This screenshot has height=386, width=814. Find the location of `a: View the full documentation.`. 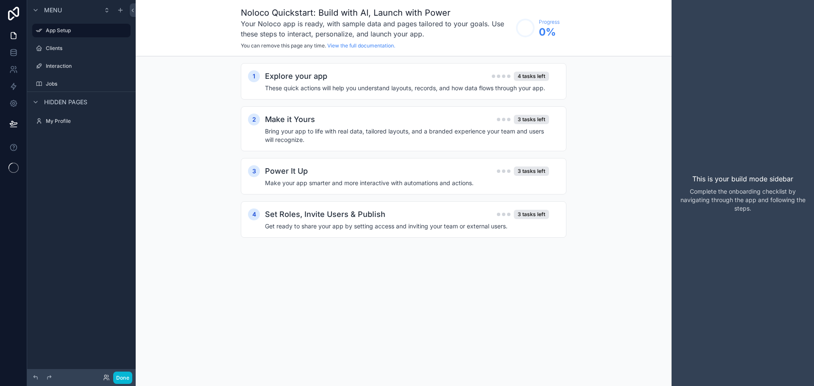

a: View the full documentation. is located at coordinates (361, 45).